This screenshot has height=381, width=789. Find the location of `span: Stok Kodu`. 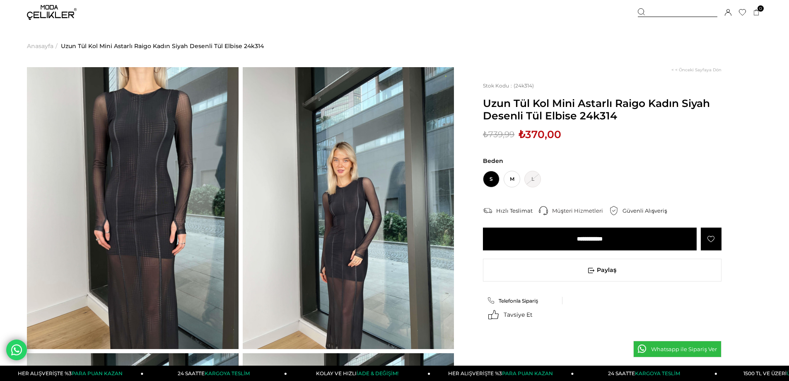

span: Stok Kodu is located at coordinates (498, 85).